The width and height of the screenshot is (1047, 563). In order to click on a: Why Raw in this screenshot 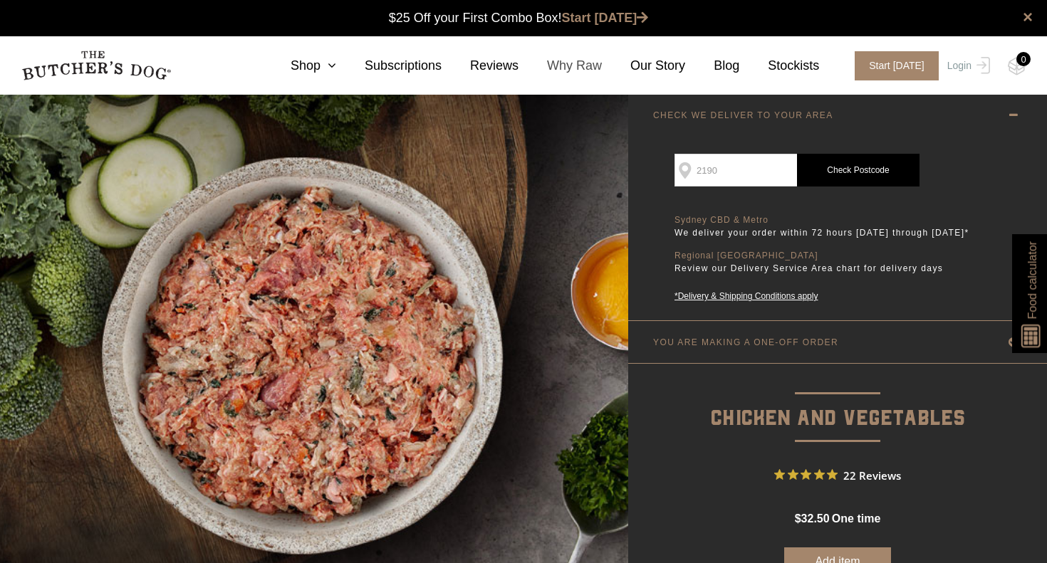, I will do `click(560, 66)`.